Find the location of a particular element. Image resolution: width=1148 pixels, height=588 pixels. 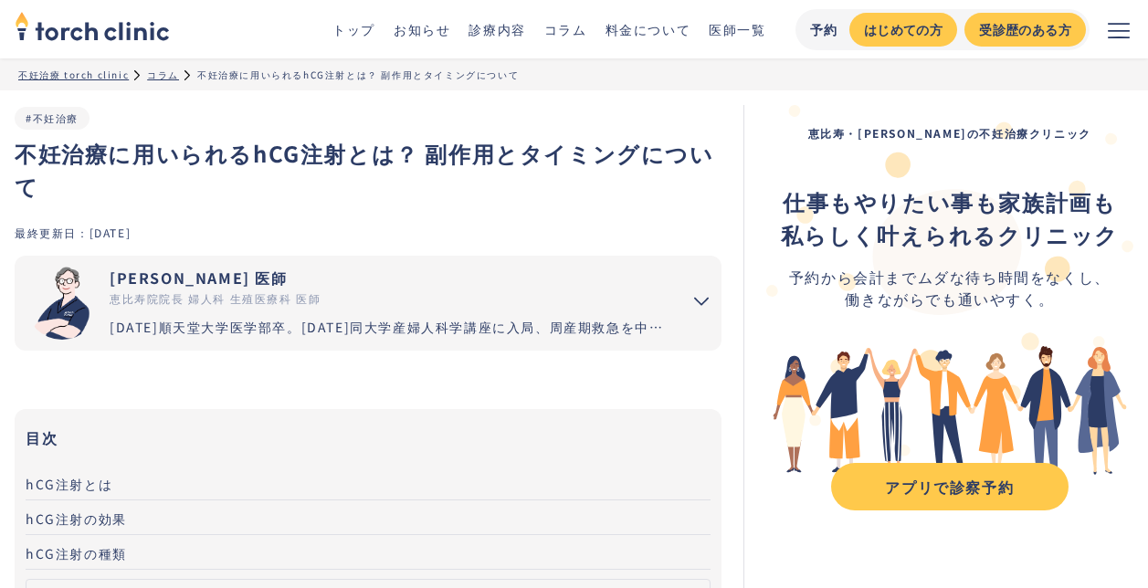

div: 予約 is located at coordinates (824, 29).